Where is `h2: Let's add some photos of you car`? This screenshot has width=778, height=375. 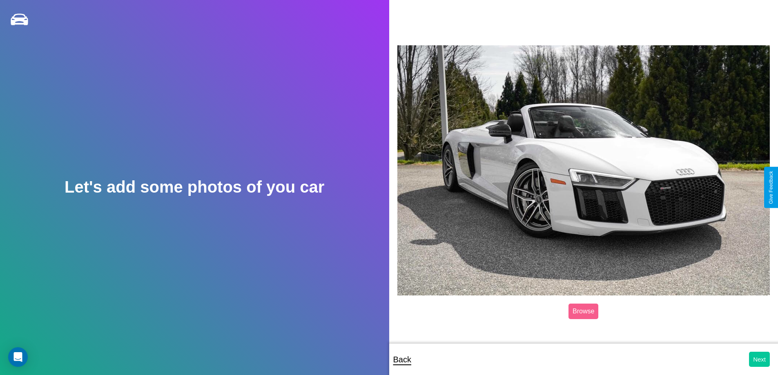 h2: Let's add some photos of you car is located at coordinates (194, 187).